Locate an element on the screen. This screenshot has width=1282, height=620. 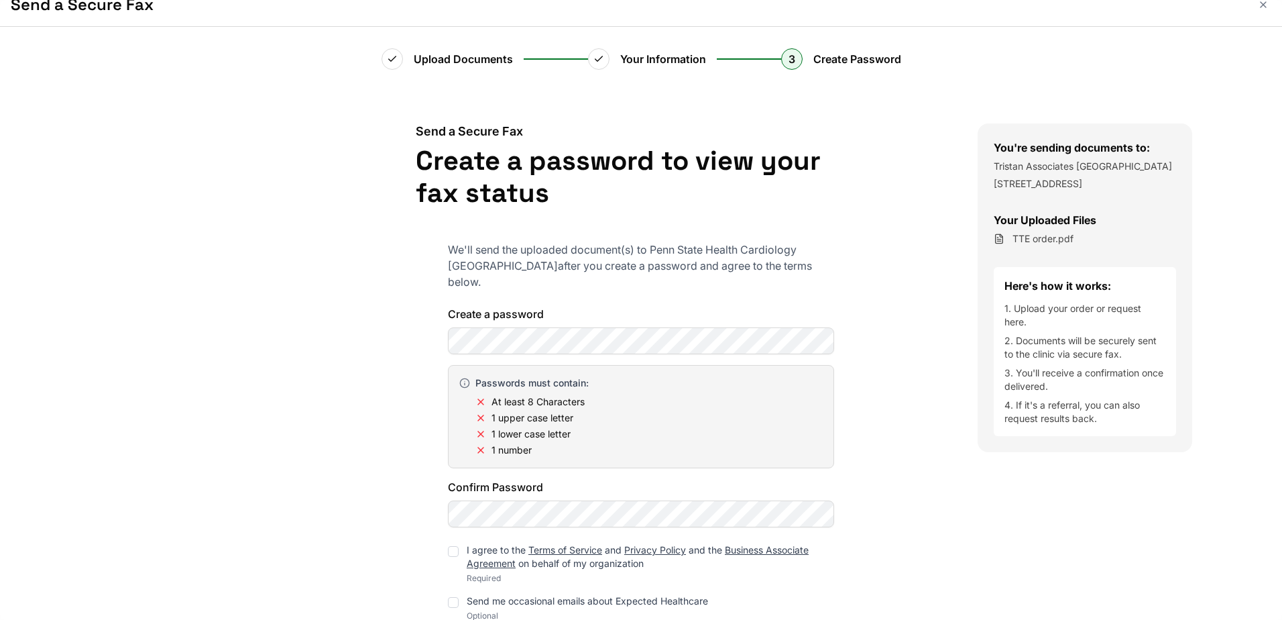
h1: Create a password to view your fax status is located at coordinates (641, 177).